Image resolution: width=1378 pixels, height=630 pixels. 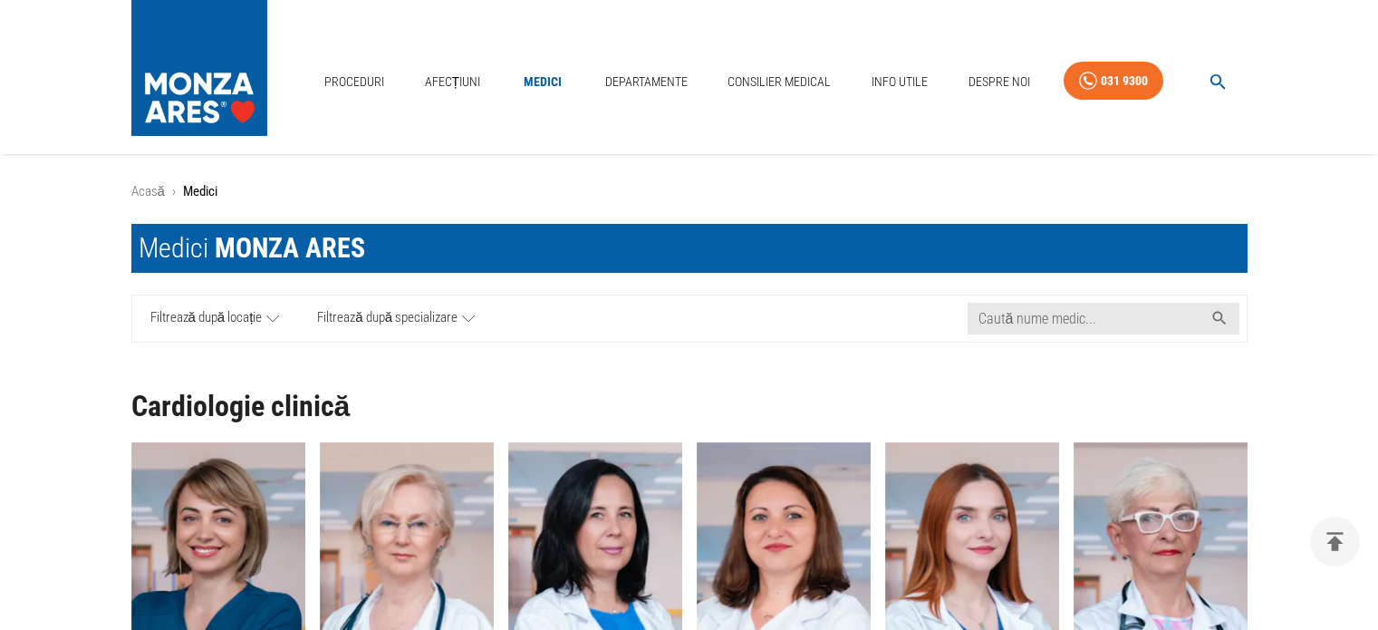 What do you see at coordinates (899, 82) in the screenshot?
I see `a: Info Utile` at bounding box center [899, 82].